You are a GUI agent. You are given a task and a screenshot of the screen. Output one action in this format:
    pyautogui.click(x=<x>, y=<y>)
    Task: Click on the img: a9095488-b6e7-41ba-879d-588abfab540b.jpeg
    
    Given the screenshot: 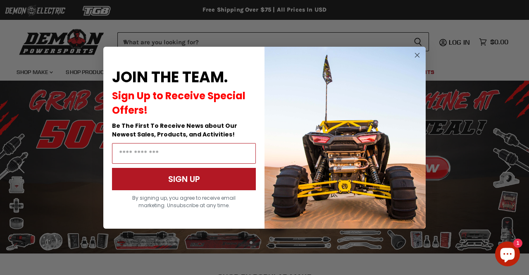 What is the action you would take?
    pyautogui.click(x=345, y=138)
    